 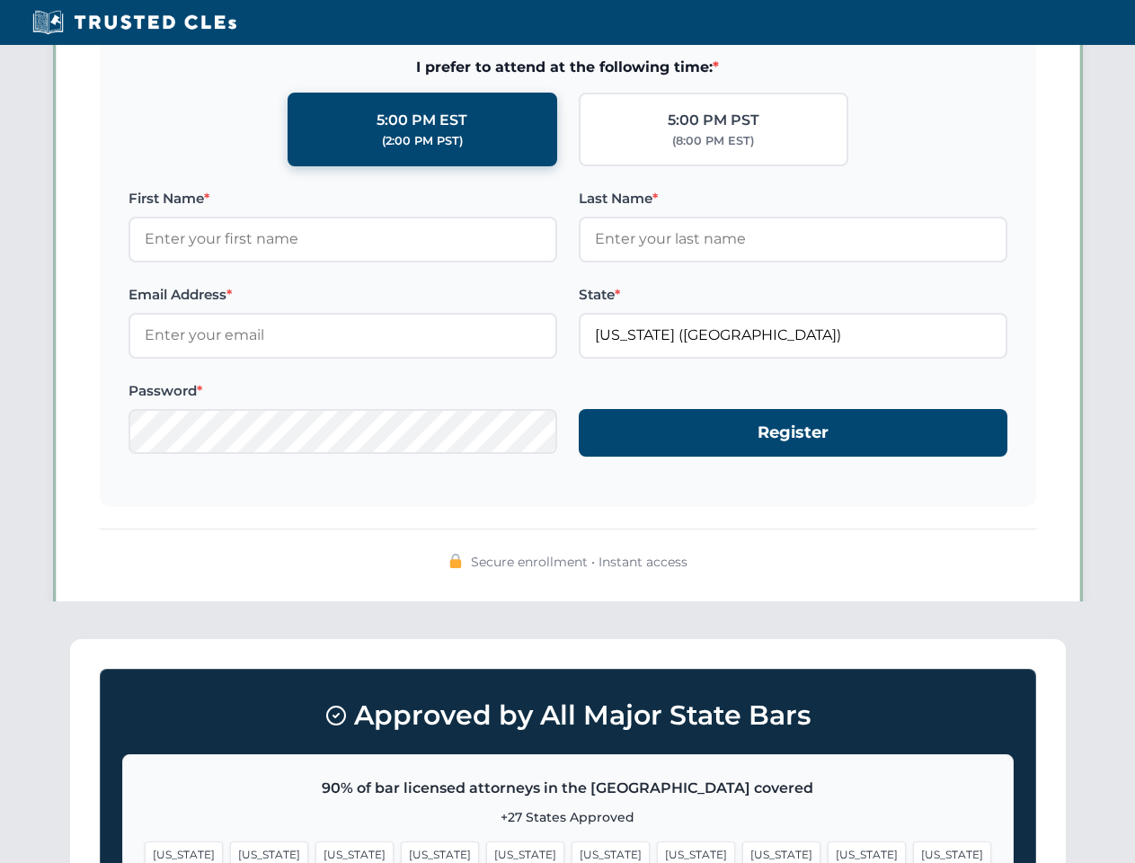 What do you see at coordinates (342, 335) in the screenshot?
I see `input: Enter your email` at bounding box center [342, 335].